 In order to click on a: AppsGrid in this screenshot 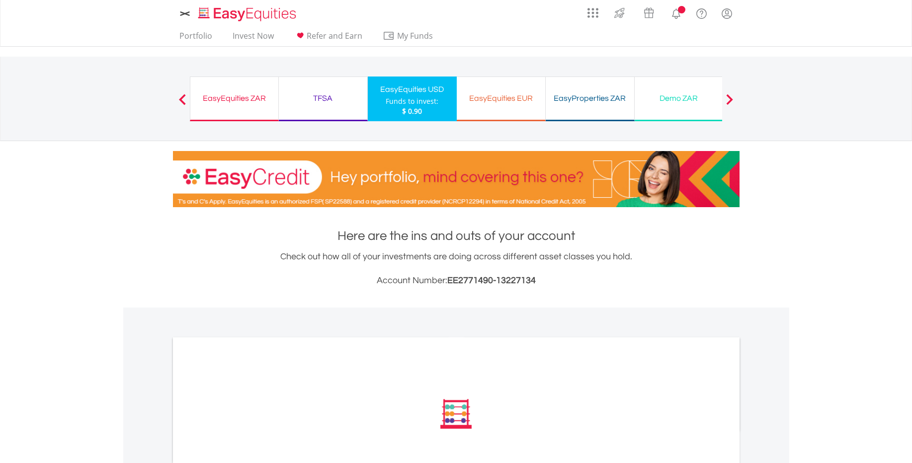, I will do `click(593, 10)`.